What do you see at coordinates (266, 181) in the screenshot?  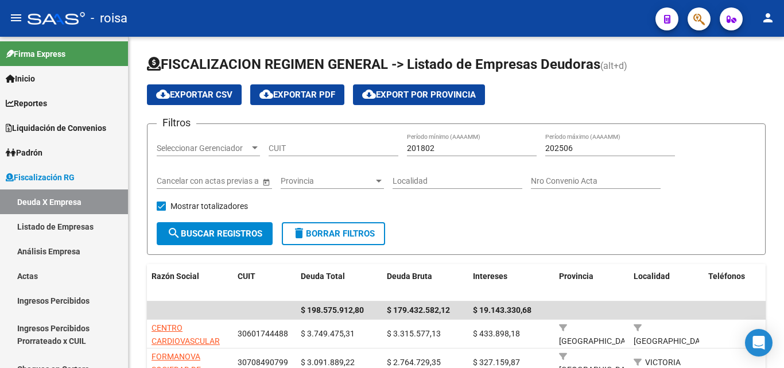 I see `button: Open calendar` at bounding box center [266, 181].